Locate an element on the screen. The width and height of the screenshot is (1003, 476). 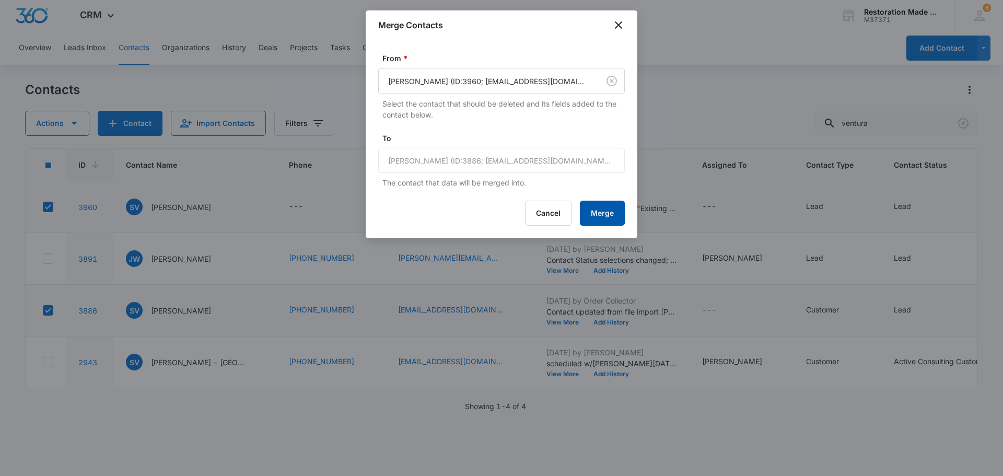
button: Cancel is located at coordinates (548, 213).